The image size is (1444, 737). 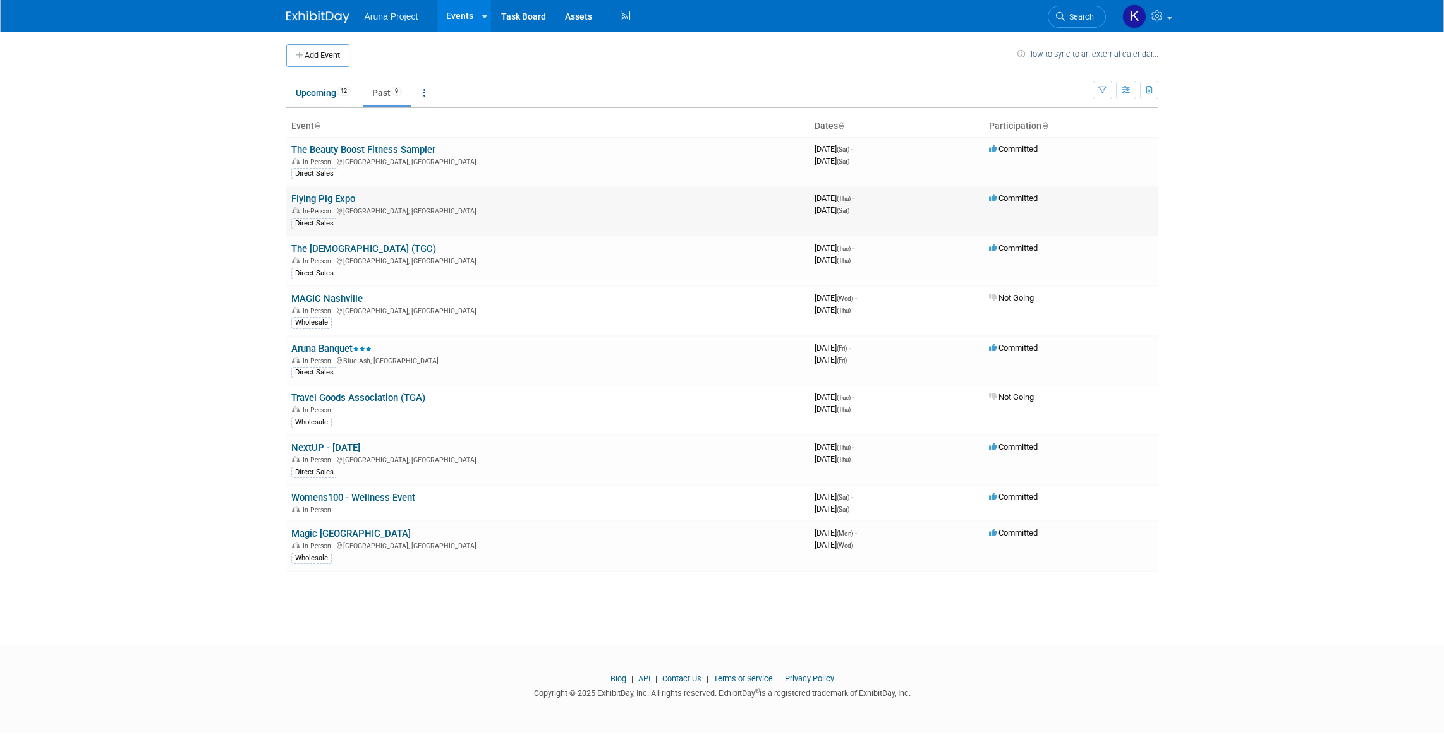 What do you see at coordinates (387, 93) in the screenshot?
I see `a: Past9` at bounding box center [387, 93].